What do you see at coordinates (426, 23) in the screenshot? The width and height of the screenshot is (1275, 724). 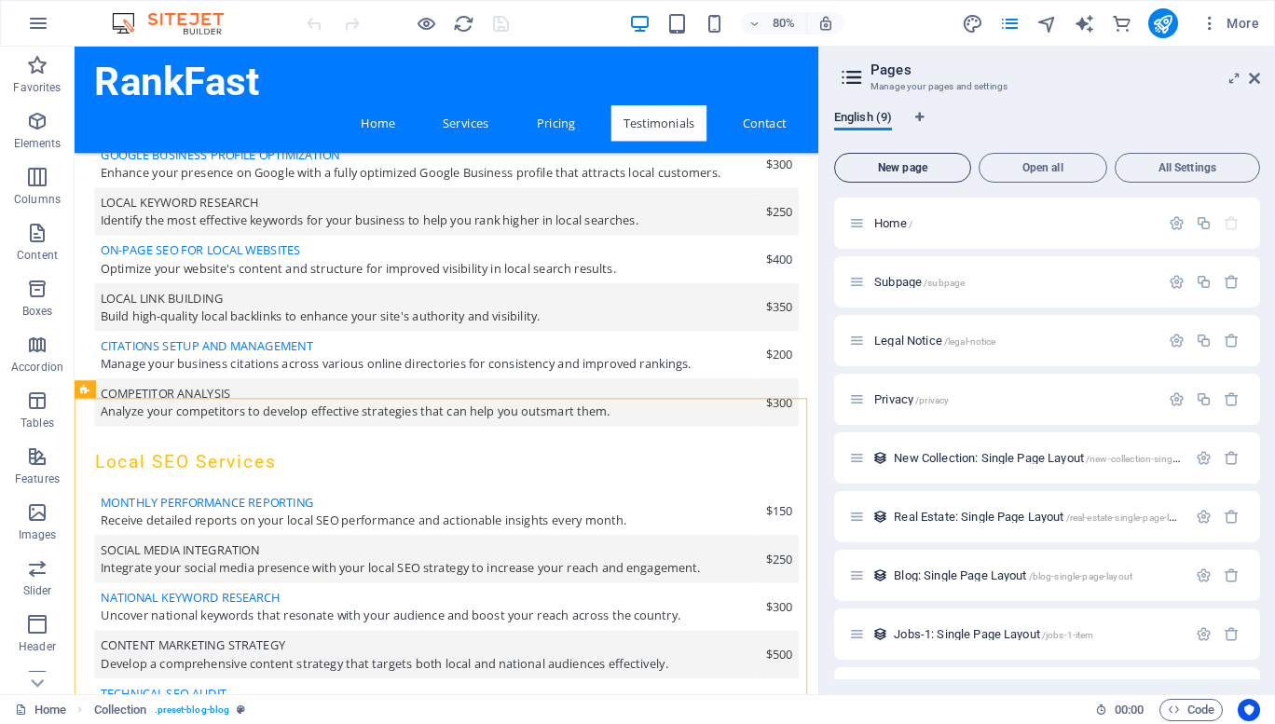 I see `button: Click here to leave preview mode and continue editing` at bounding box center [426, 23].